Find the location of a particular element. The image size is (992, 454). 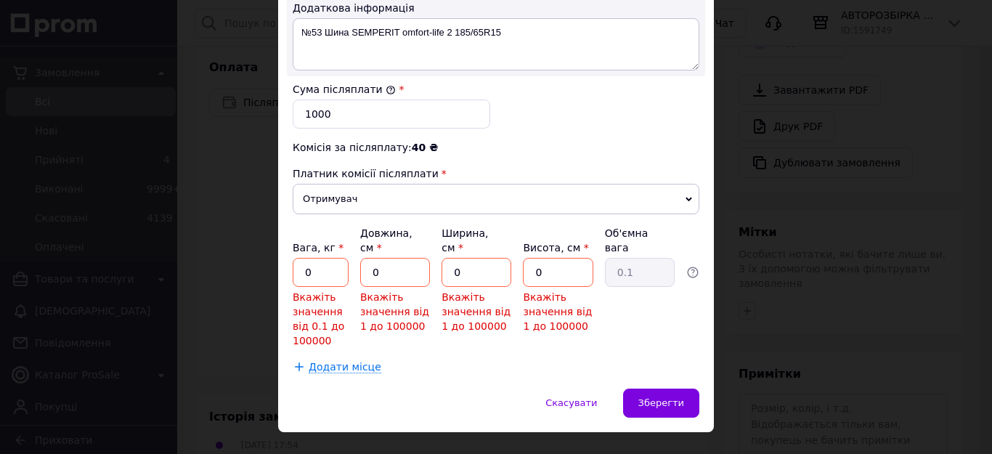

span: Отримувач is located at coordinates (496, 199).